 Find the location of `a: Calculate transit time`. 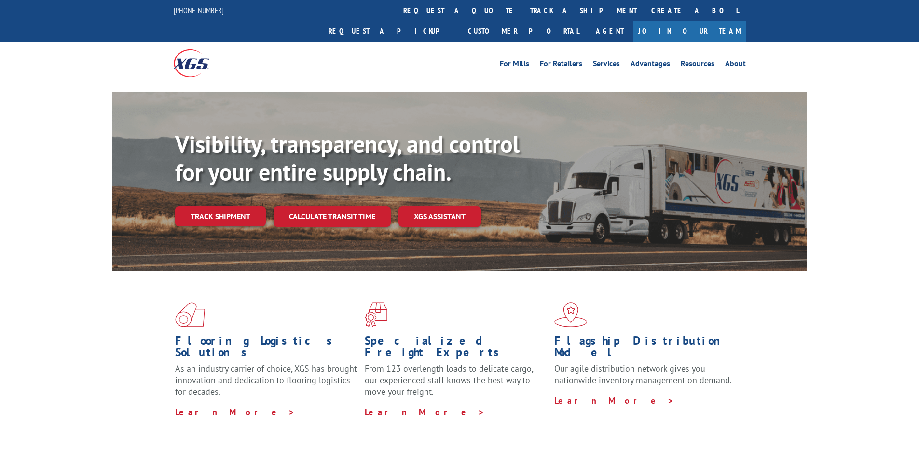

a: Calculate transit time is located at coordinates (332, 216).